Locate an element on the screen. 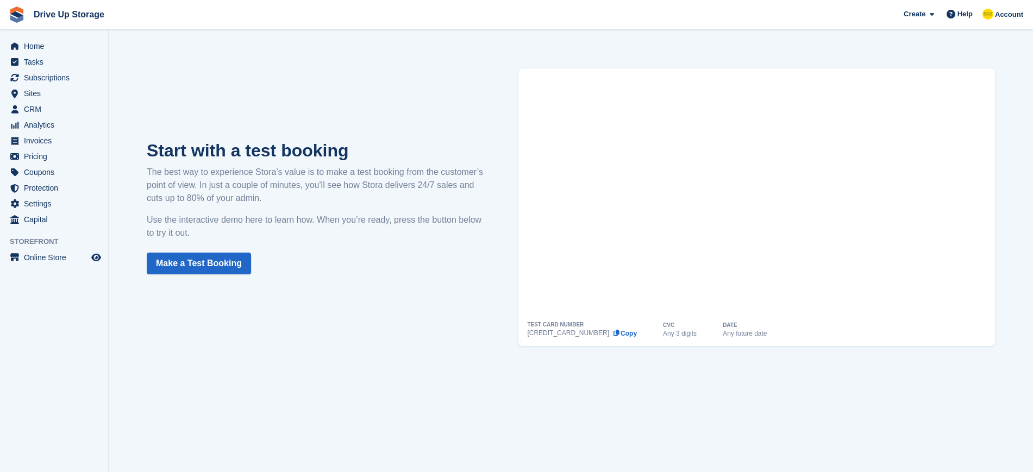 The width and height of the screenshot is (1033, 472). p: Use the interactive demo here to learn how. When you’re ready, press the button below to try it out. is located at coordinates (316, 227).